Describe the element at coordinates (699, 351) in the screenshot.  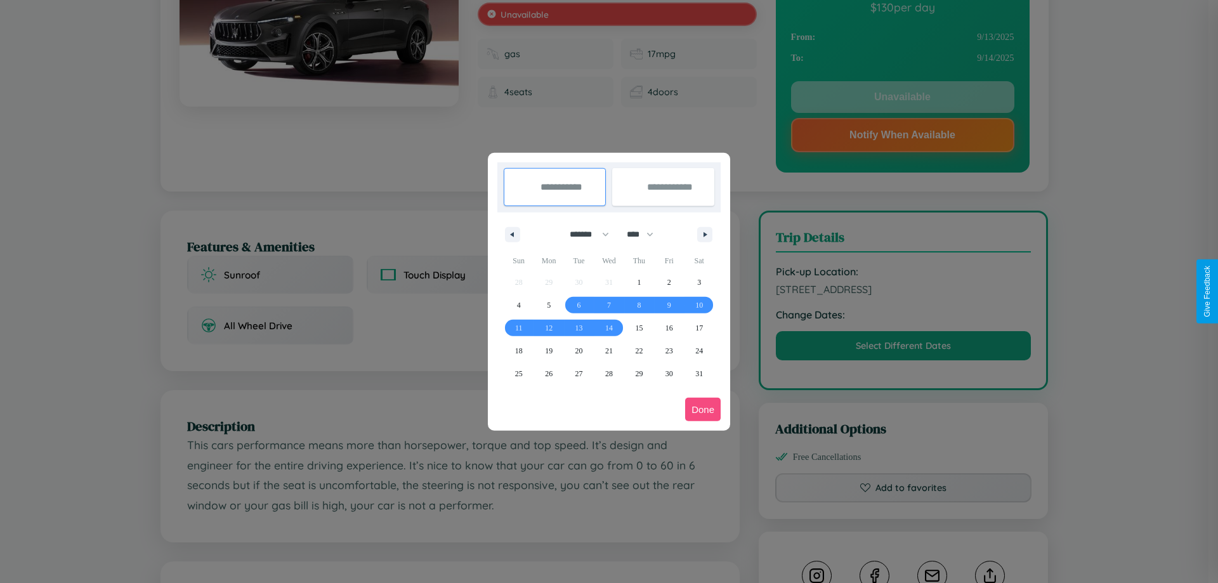
I see `span: 24` at that location.